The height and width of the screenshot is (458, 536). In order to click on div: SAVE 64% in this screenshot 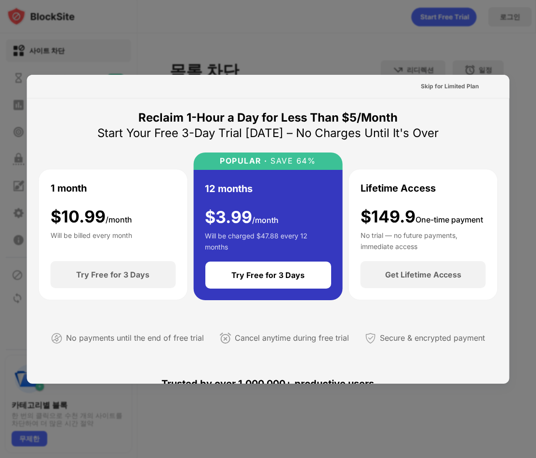, I will do `click(292, 161)`.